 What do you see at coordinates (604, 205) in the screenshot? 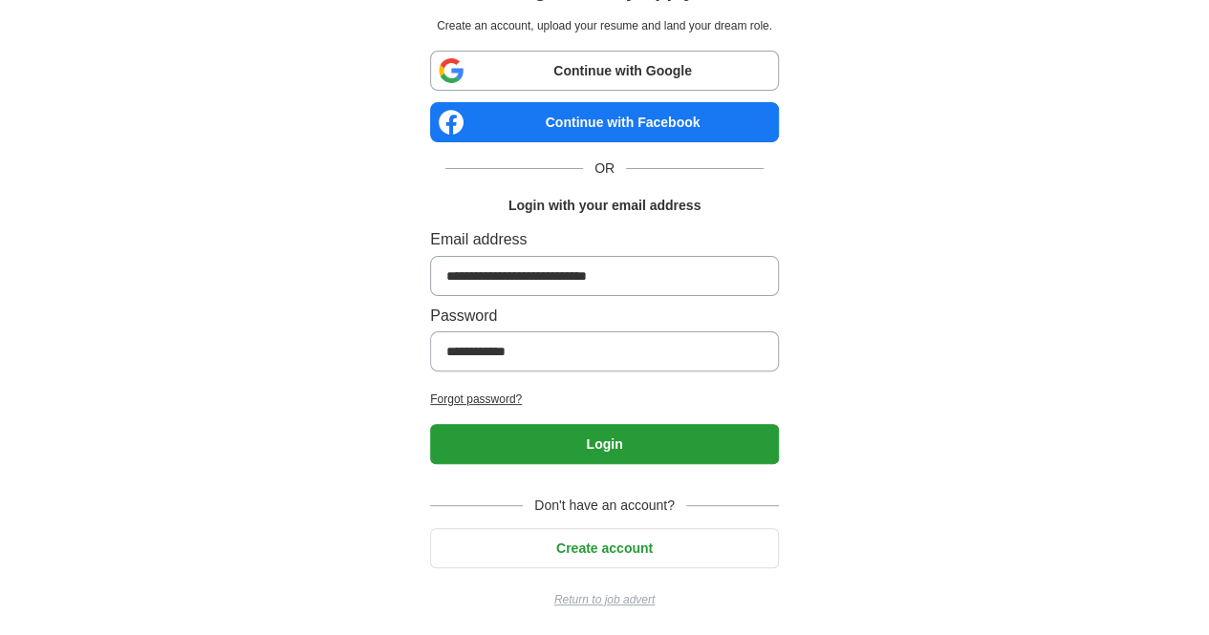
I see `h1: Login with your email address` at bounding box center [604, 205].